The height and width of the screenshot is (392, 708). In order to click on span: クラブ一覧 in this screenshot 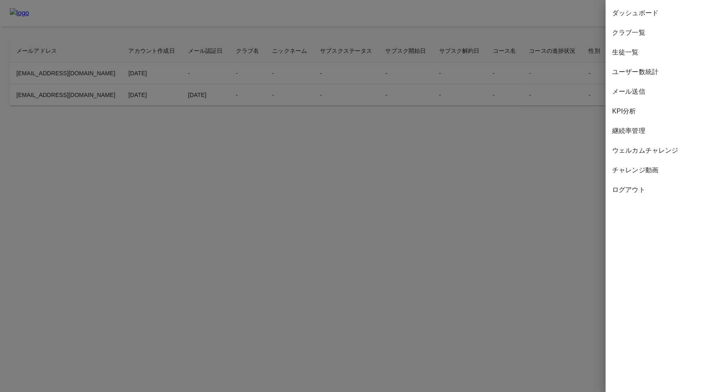, I will do `click(656, 33)`.